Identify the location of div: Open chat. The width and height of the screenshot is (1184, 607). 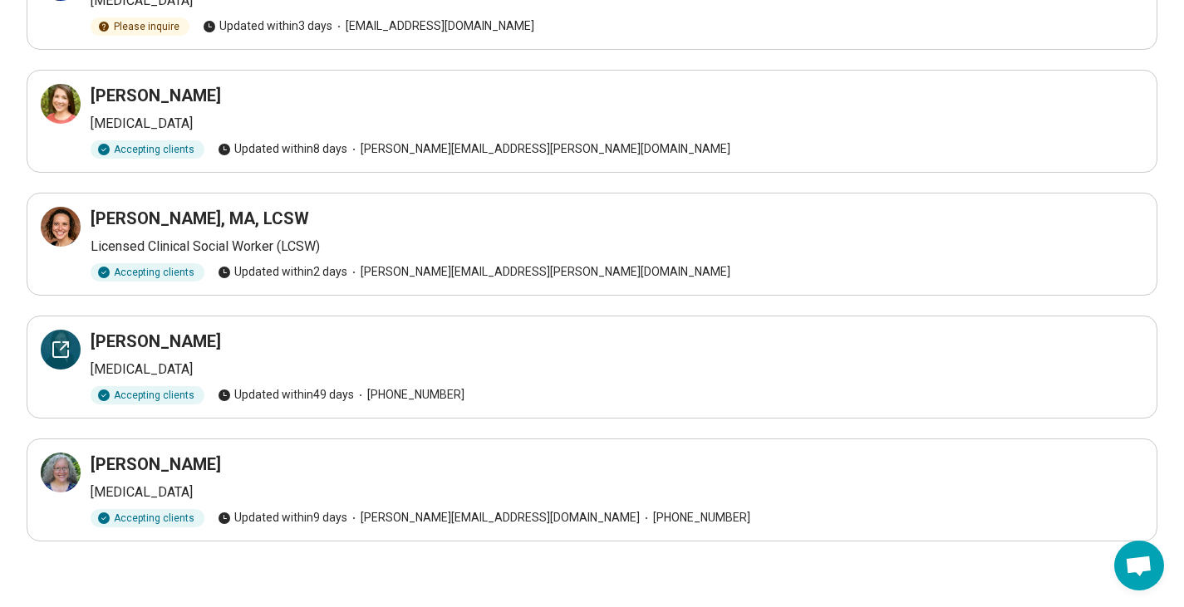
(1139, 566).